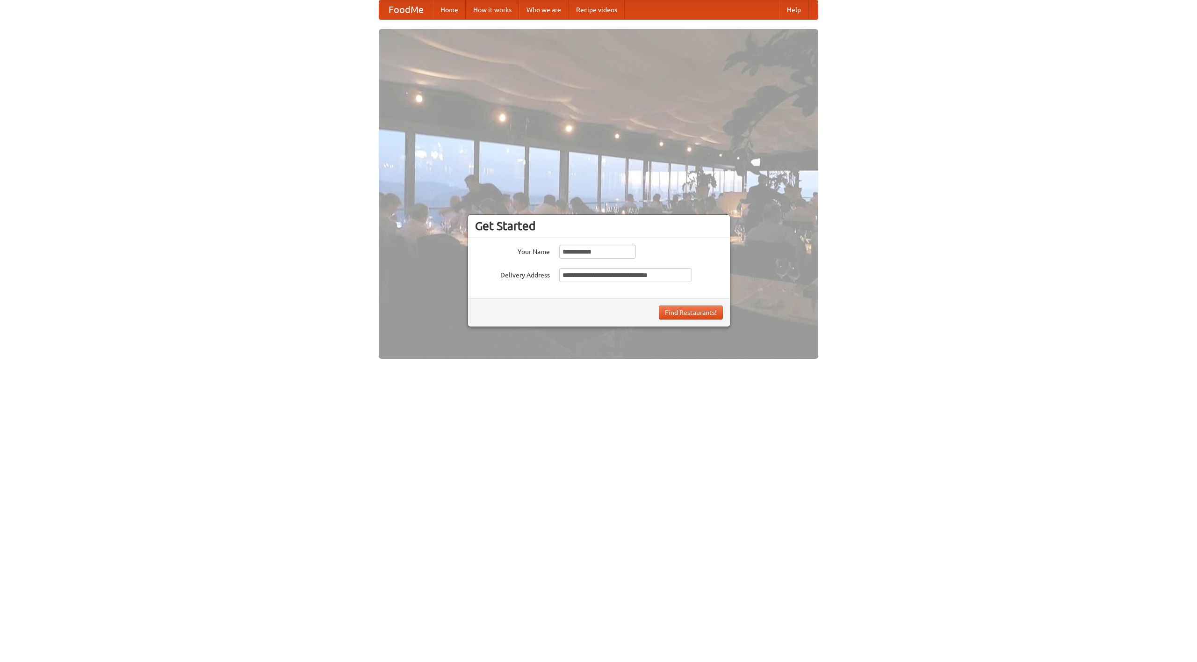 This screenshot has height=662, width=1197. What do you see at coordinates (513, 274) in the screenshot?
I see `label: Delivery Address` at bounding box center [513, 274].